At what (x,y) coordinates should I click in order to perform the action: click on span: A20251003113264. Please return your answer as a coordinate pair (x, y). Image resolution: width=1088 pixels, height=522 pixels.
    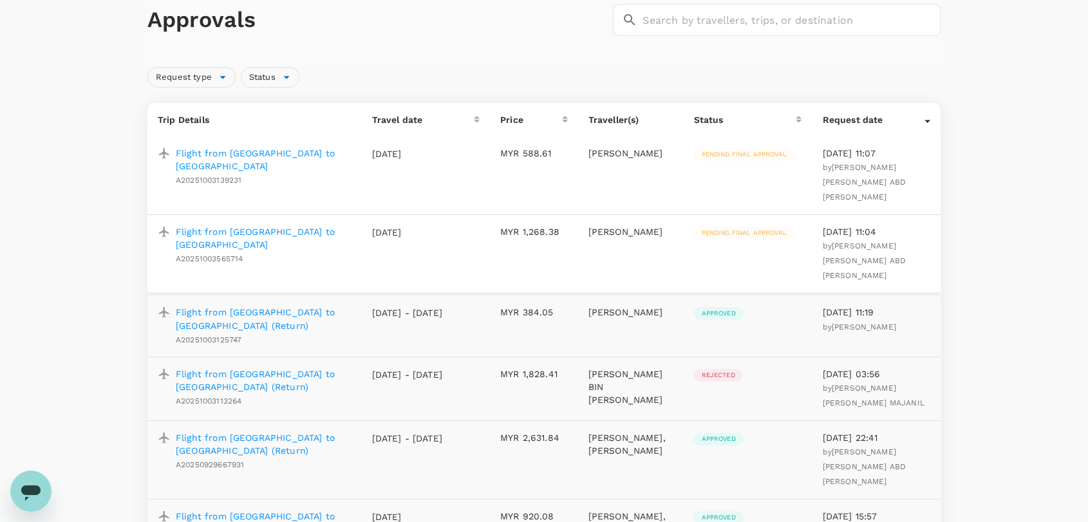
    Looking at the image, I should click on (209, 401).